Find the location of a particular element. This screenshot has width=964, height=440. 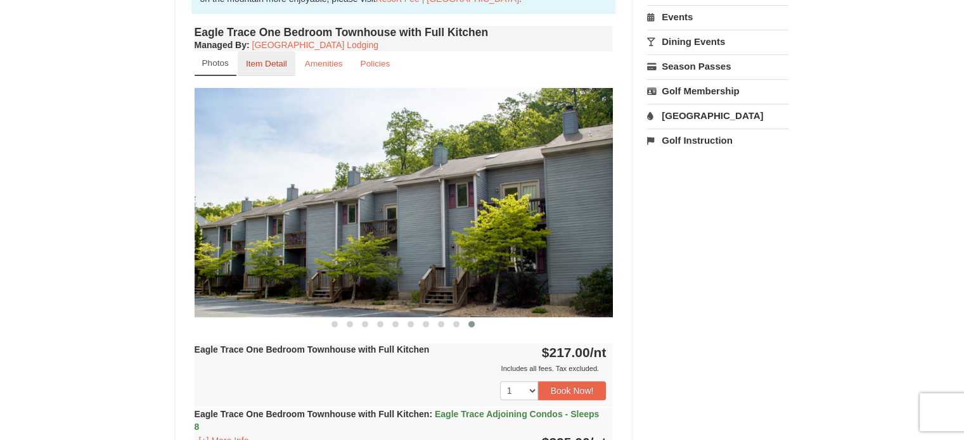

span: /nt is located at coordinates (598, 352).